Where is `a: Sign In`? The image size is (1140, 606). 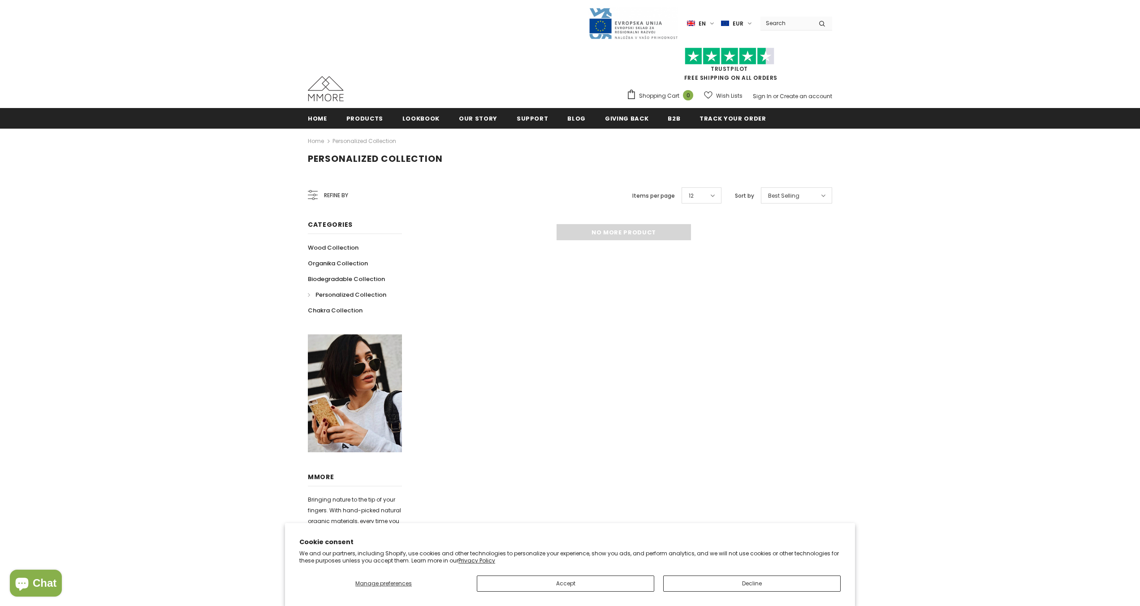
a: Sign In is located at coordinates (763, 96).